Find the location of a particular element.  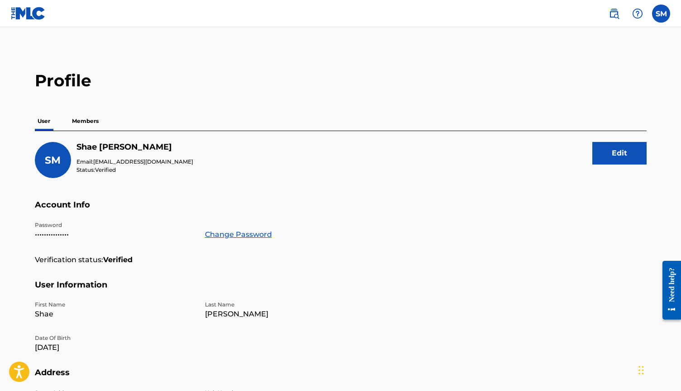

p: First Name is located at coordinates (114, 305).